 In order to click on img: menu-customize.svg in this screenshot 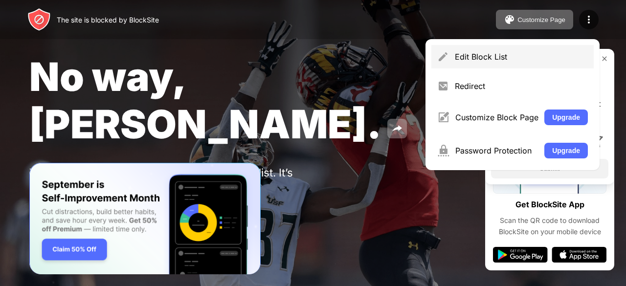, I will do `click(443, 117)`.